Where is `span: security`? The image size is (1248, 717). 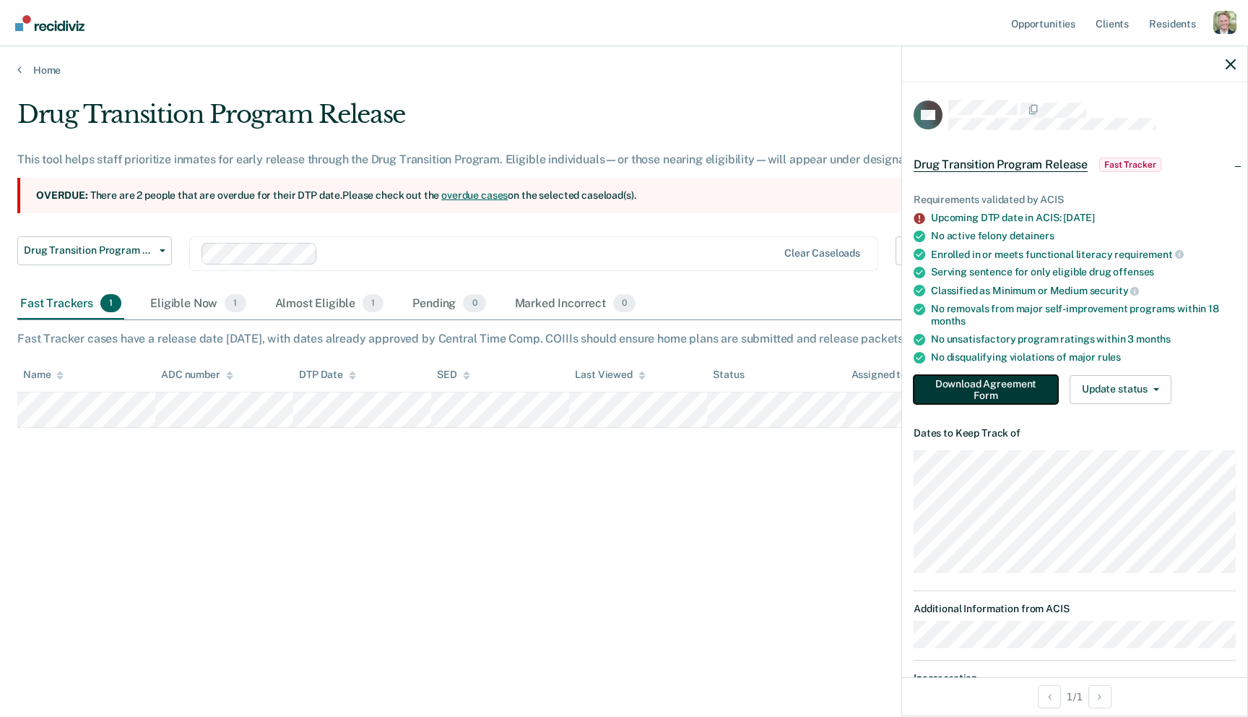 span: security is located at coordinates (1115, 290).